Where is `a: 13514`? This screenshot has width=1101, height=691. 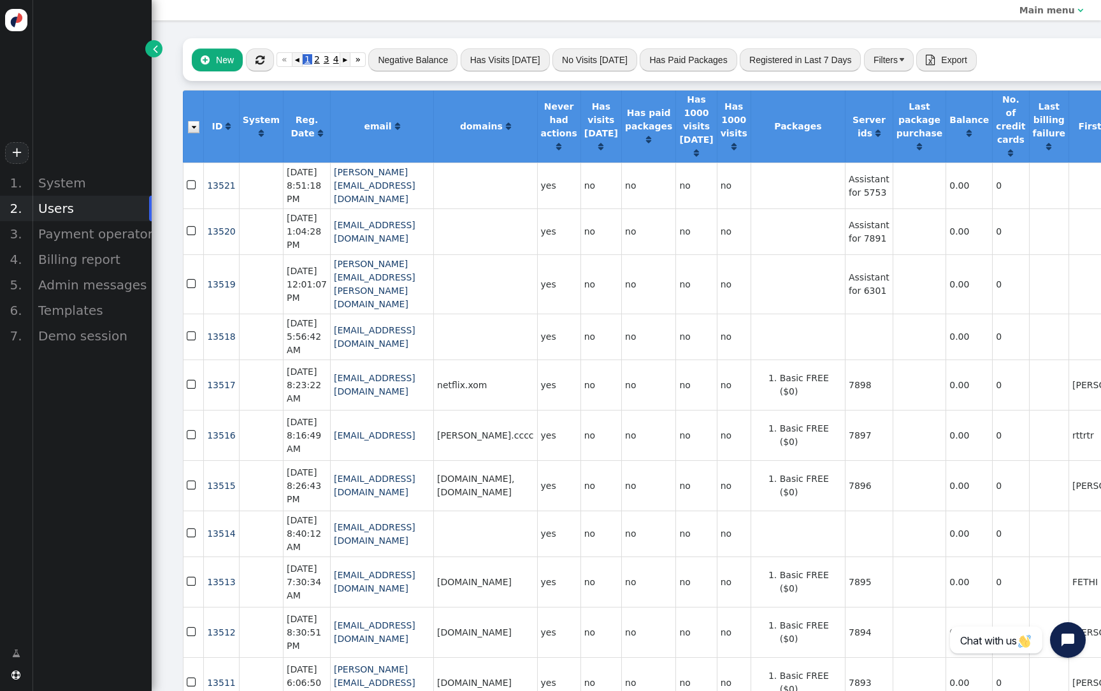
a: 13514 is located at coordinates (221, 533).